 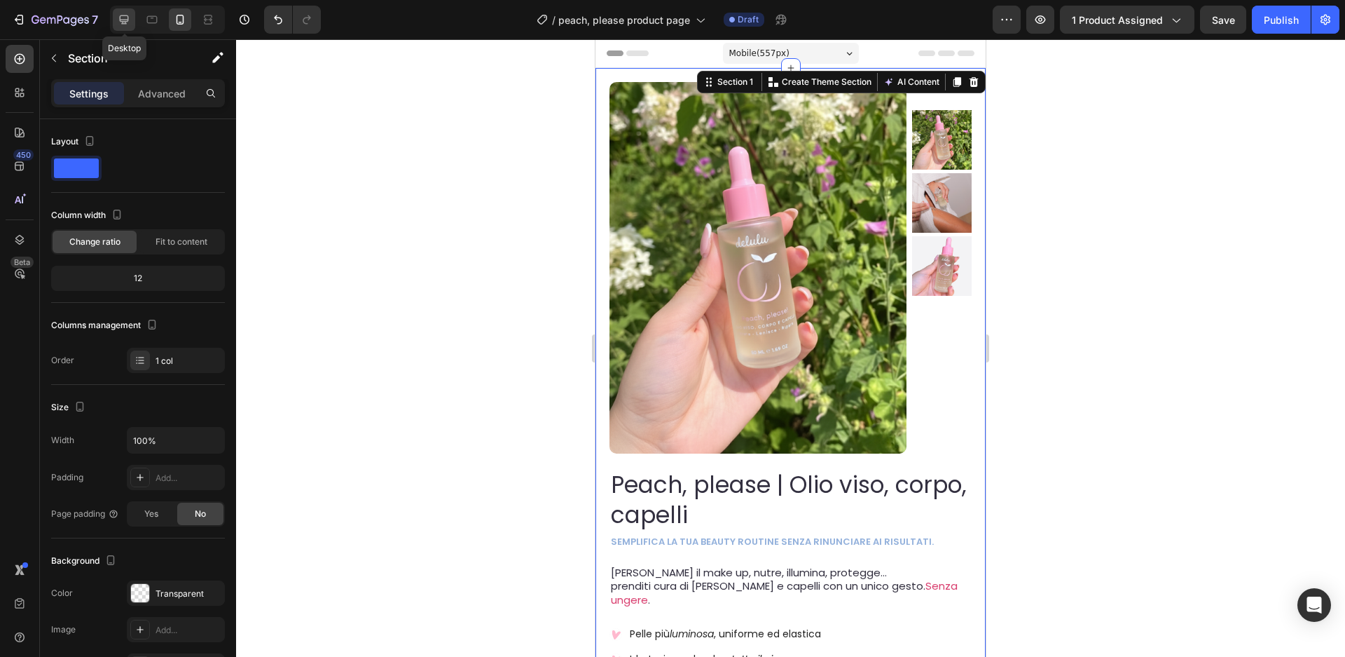 I want to click on span: Fit to content, so click(x=181, y=242).